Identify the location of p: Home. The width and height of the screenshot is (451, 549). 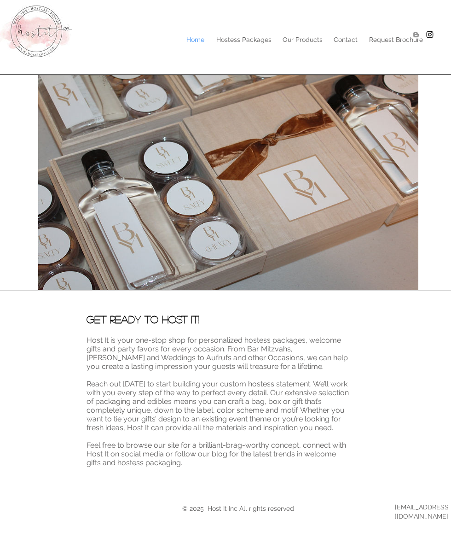
(195, 40).